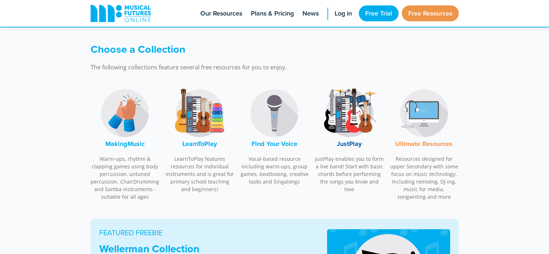  What do you see at coordinates (231, 49) in the screenshot?
I see `h3: Choose a Collection` at bounding box center [231, 49].